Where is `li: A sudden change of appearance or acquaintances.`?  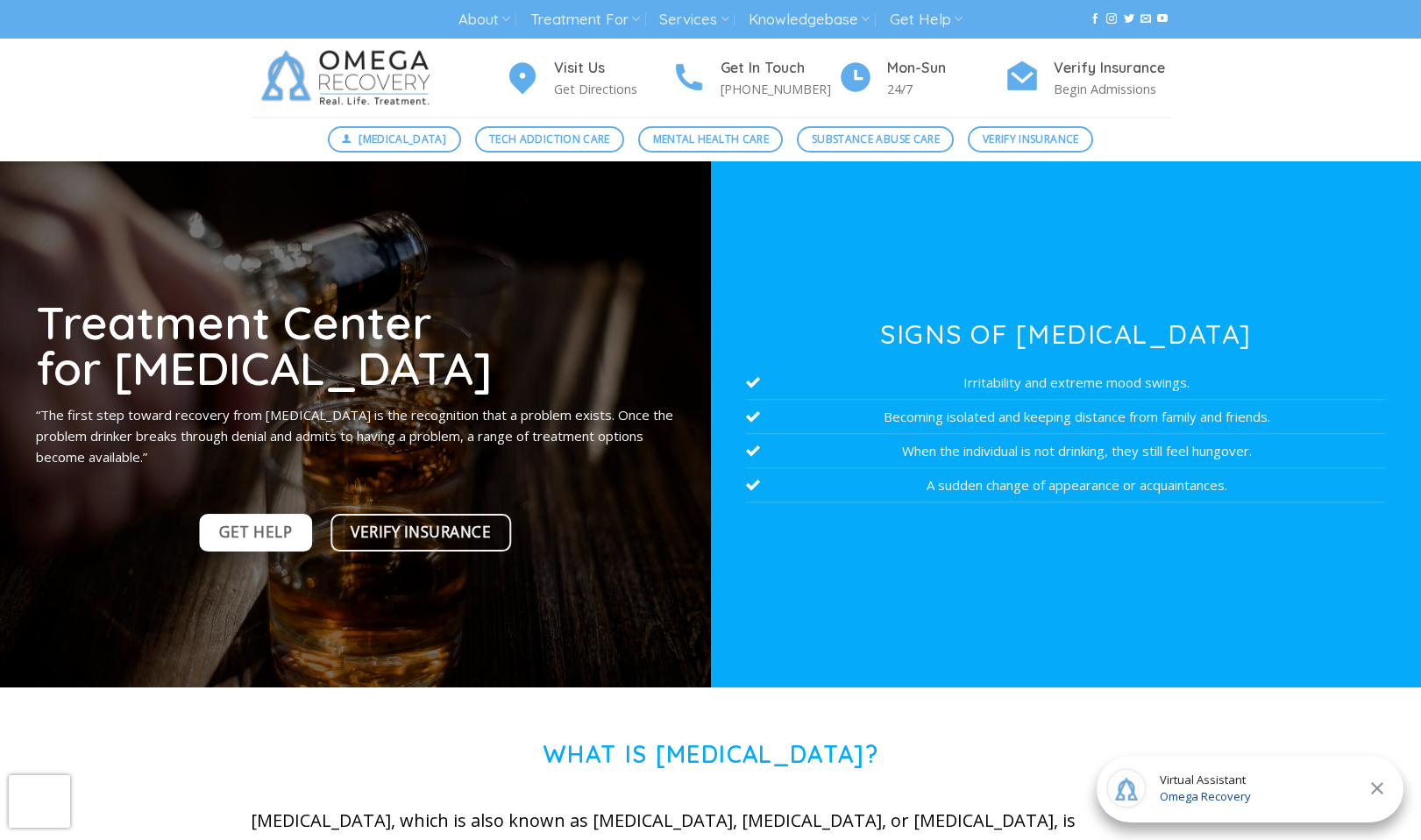
li: A sudden change of appearance or acquaintances. is located at coordinates (1066, 485).